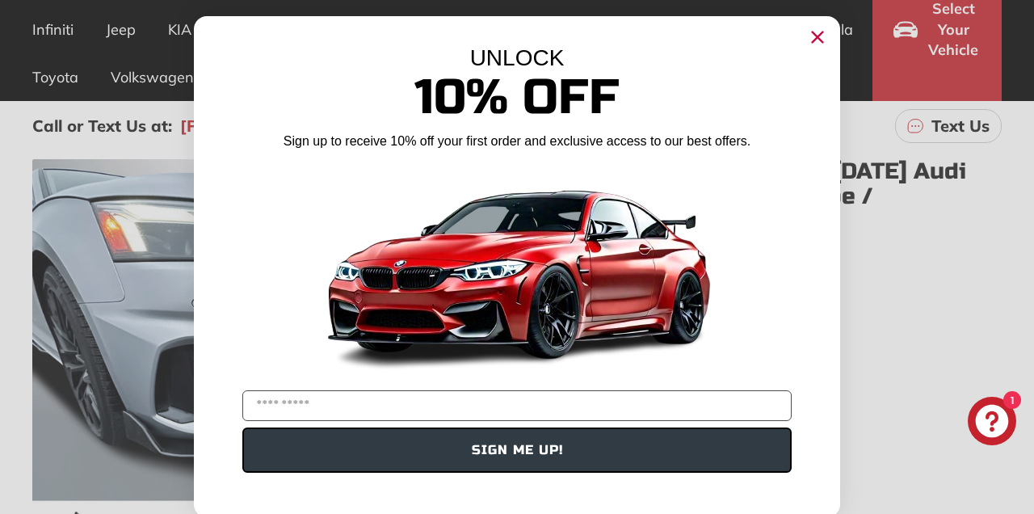 The width and height of the screenshot is (1034, 514). I want to click on button: Close dialog, so click(817, 37).